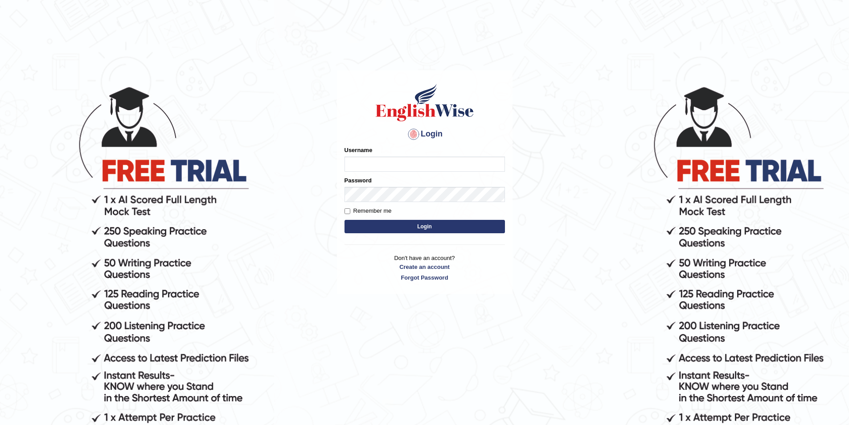  What do you see at coordinates (358, 150) in the screenshot?
I see `label: Username` at bounding box center [358, 150].